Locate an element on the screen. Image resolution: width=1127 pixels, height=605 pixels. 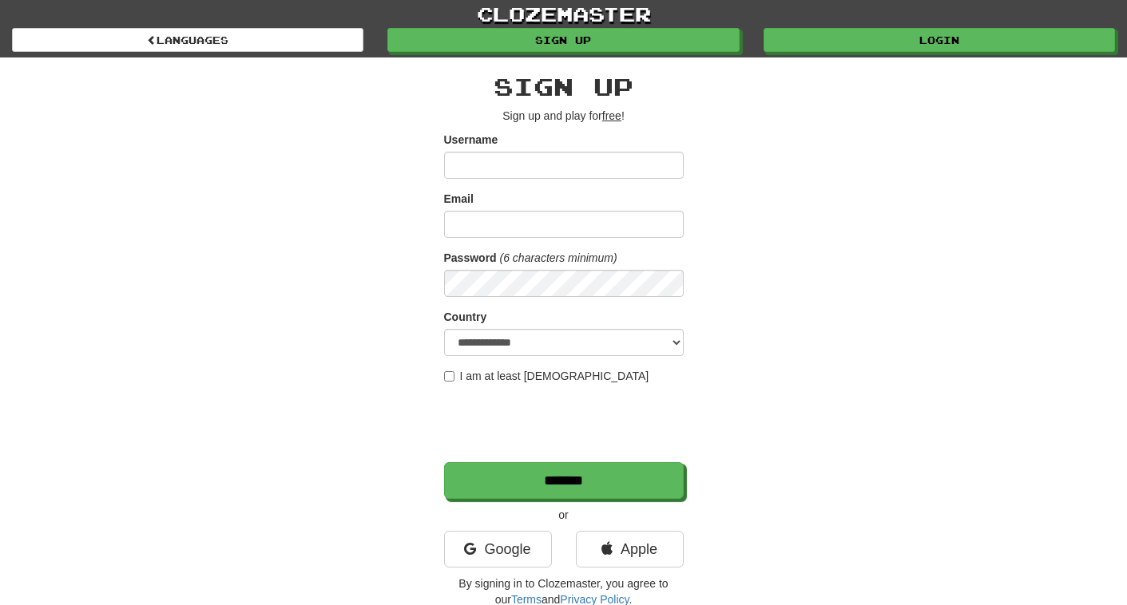
p: Sign up and play for ! is located at coordinates (564, 116).